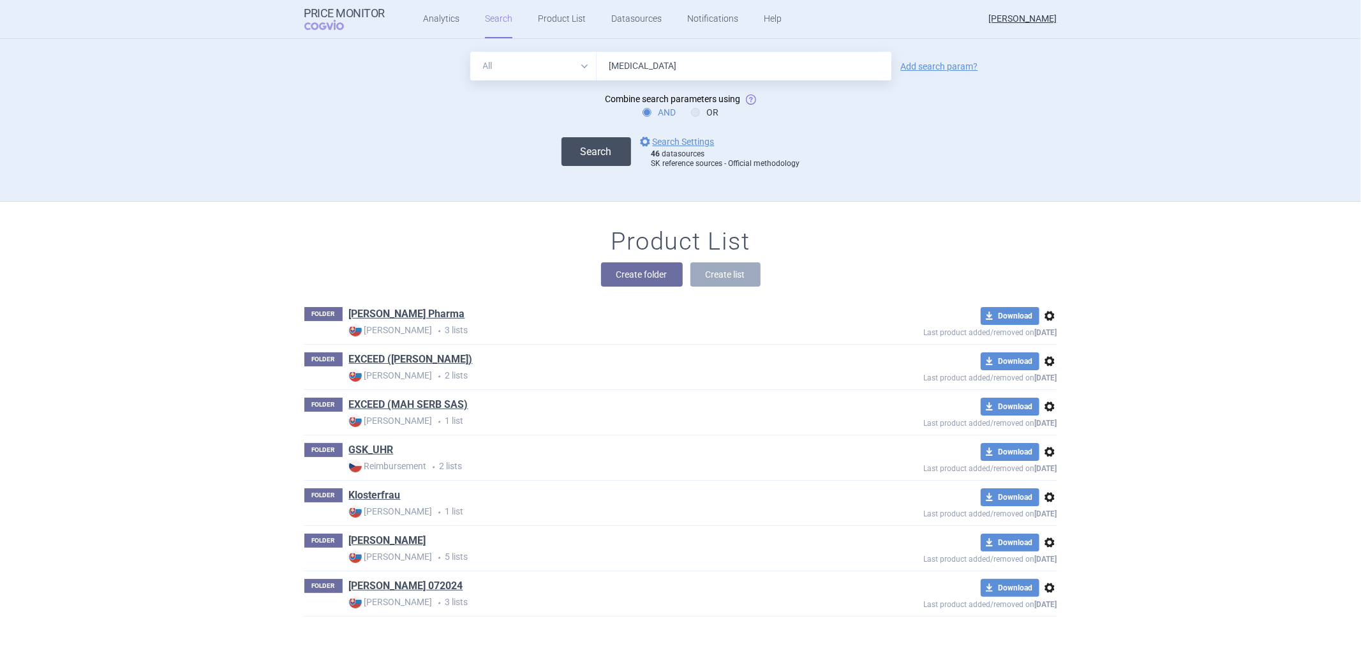 The image size is (1361, 646). What do you see at coordinates (345, 19) in the screenshot?
I see `a: Price MonitorCOGVIO` at bounding box center [345, 19].